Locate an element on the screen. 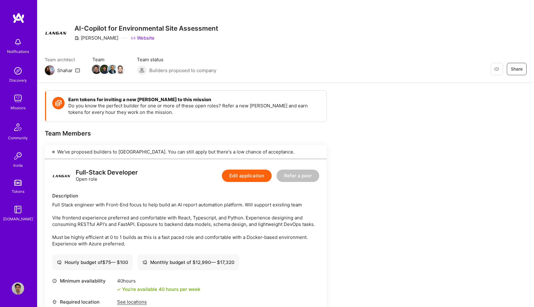 The width and height of the screenshot is (534, 307). div: Required location is located at coordinates (83, 301).